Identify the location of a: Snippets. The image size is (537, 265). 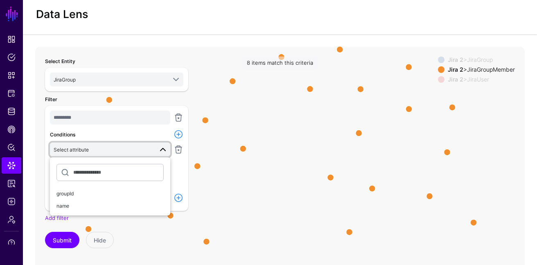
(11, 75).